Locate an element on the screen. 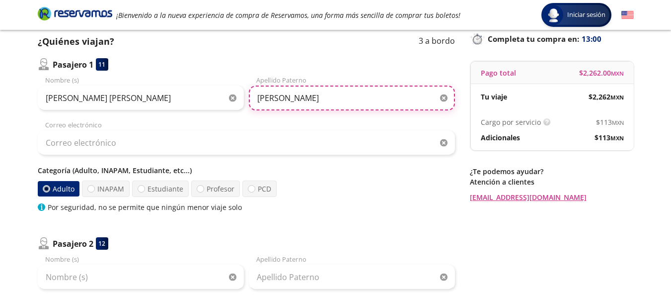 The width and height of the screenshot is (671, 298). span: 13:00 is located at coordinates (592, 39).